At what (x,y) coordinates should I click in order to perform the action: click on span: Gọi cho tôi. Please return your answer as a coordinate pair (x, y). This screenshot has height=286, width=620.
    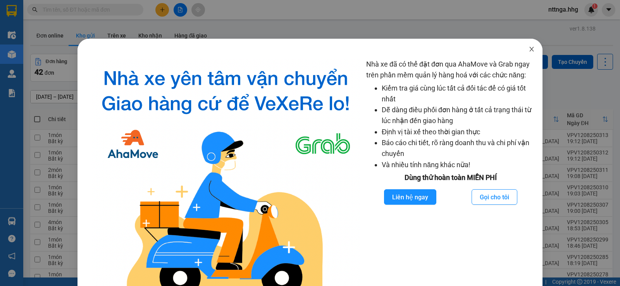
    Looking at the image, I should click on (494, 197).